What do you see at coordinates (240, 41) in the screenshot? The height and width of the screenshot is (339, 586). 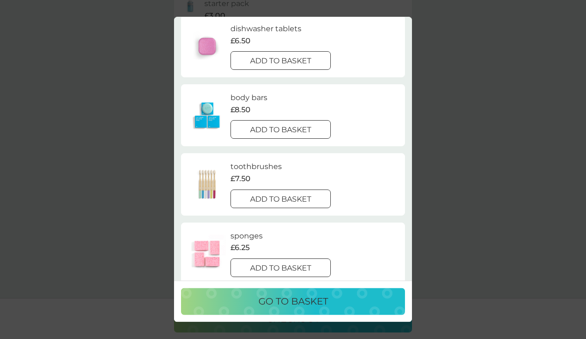 I see `p: £6.50` at bounding box center [240, 41].